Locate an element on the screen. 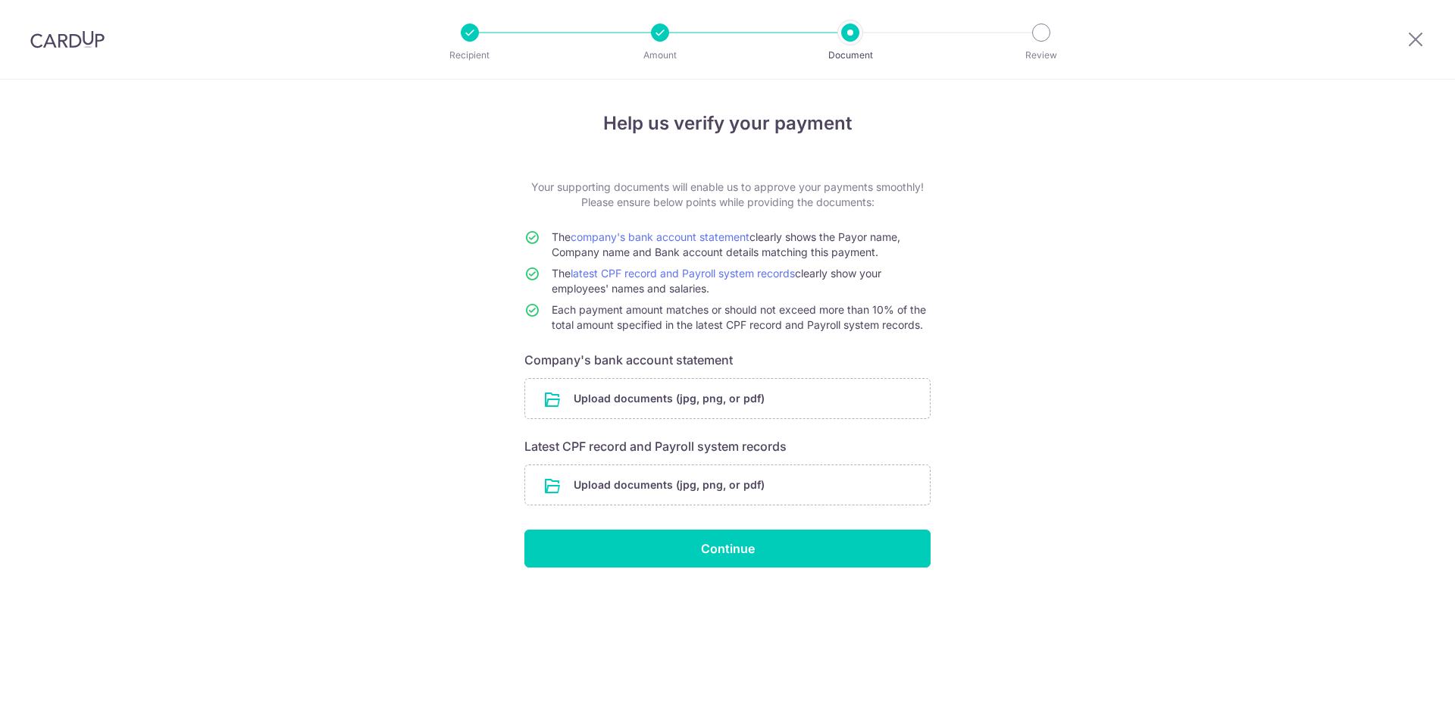 The image size is (1455, 716). img: CardUp is located at coordinates (67, 39).